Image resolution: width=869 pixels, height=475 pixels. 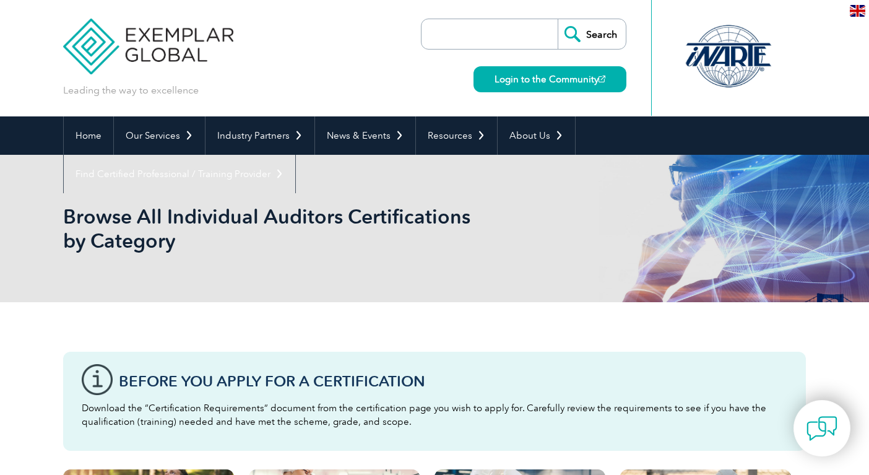 What do you see at coordinates (131, 90) in the screenshot?
I see `p: Leading the way to excellence` at bounding box center [131, 90].